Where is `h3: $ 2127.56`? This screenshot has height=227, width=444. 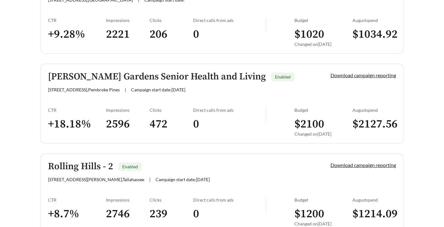 h3: $ 2127.56 is located at coordinates (374, 124).